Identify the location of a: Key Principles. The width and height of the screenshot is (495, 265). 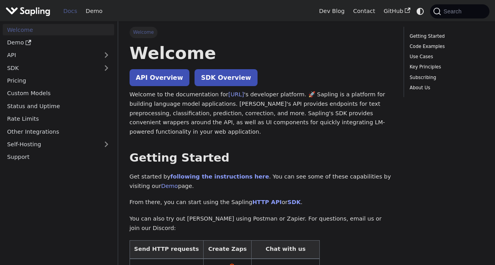
(445, 67).